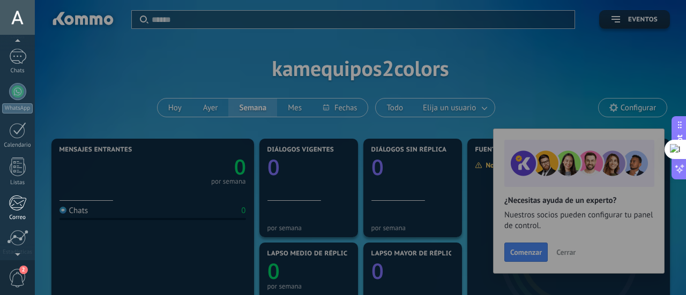  I want to click on div: Listas, so click(18, 183).